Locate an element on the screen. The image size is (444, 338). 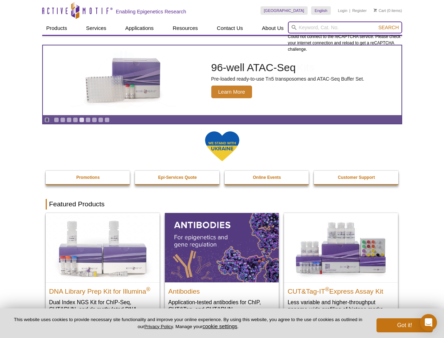
div: Open Intercom Messenger is located at coordinates (429, 322).